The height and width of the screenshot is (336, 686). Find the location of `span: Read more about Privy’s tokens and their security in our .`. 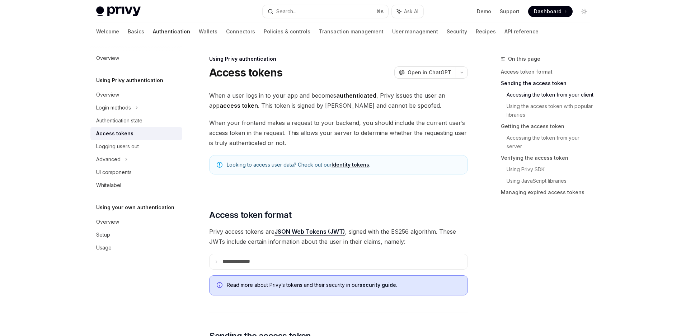

span: Read more about Privy’s tokens and their security in our . is located at coordinates (343, 285).